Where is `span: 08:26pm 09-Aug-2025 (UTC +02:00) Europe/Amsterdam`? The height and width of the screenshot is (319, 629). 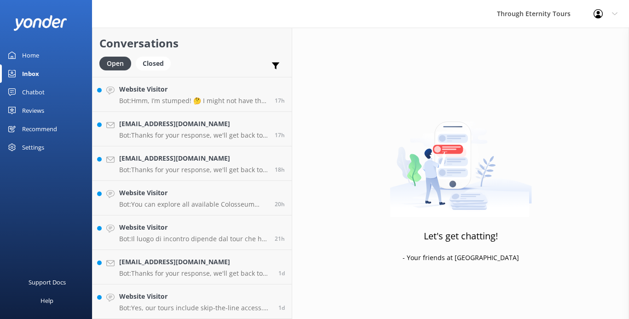 span: 08:26pm 09-Aug-2025 (UTC +02:00) Europe/Amsterdam is located at coordinates (280, 239).